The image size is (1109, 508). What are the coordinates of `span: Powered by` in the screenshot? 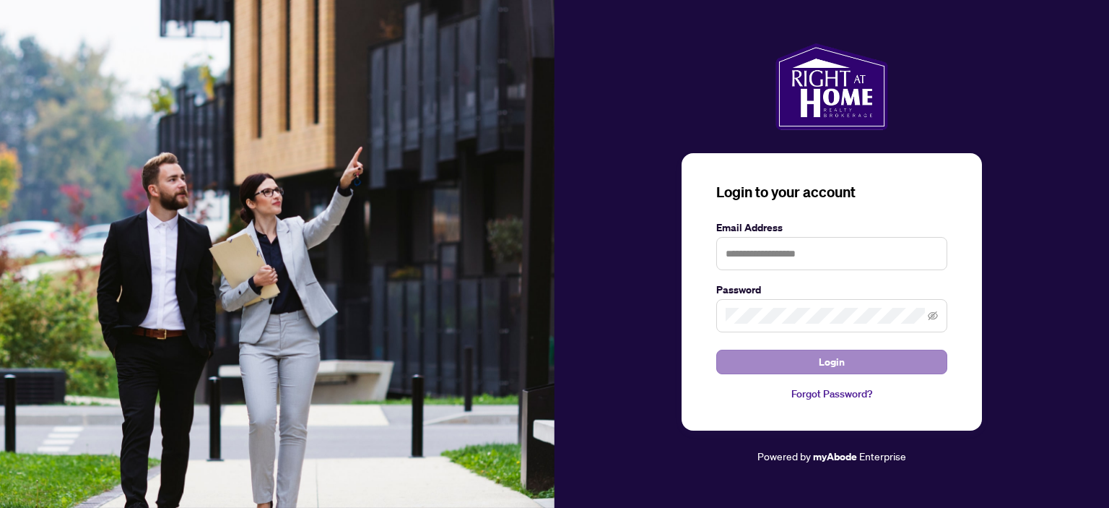 It's located at (784, 456).